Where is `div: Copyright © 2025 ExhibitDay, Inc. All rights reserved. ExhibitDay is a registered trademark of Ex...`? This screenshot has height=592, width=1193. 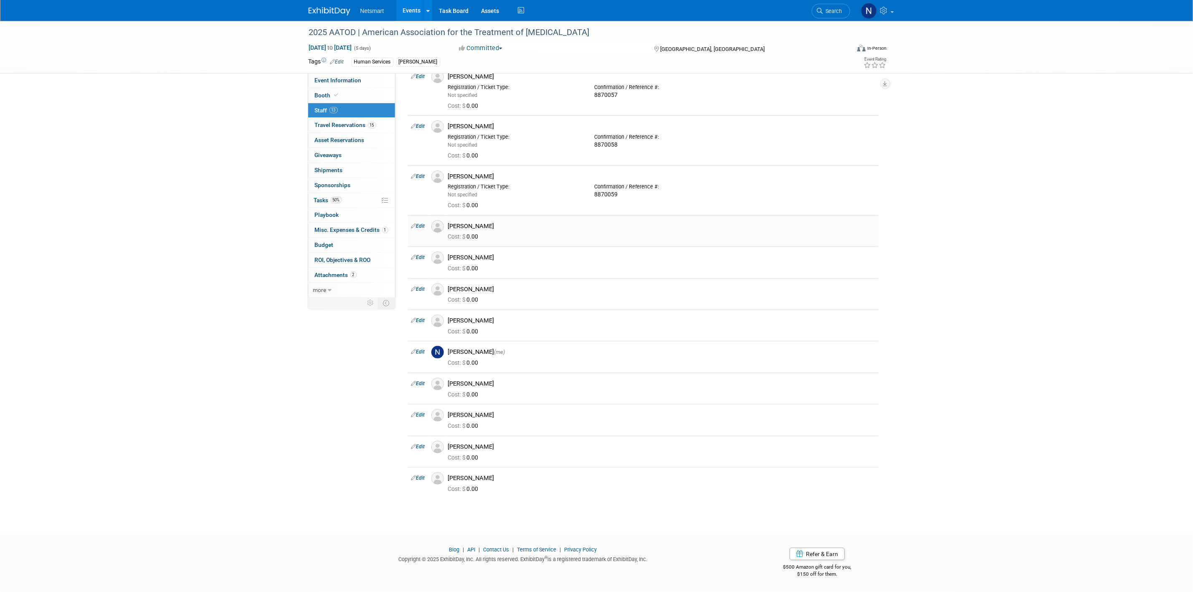 div: Copyright © 2025 ExhibitDay, Inc. All rights reserved. ExhibitDay is a registered trademark of Ex... is located at coordinates (523, 558).